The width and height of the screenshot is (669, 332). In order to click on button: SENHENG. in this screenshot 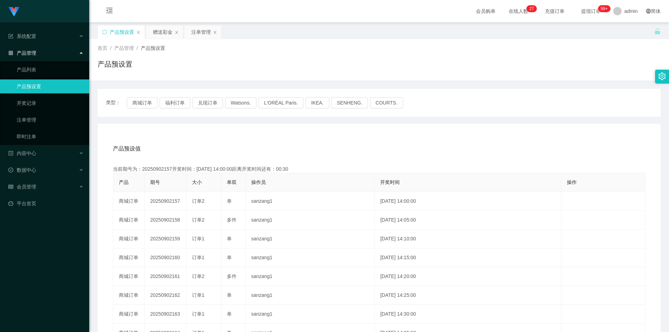, I will do `click(350, 103)`.